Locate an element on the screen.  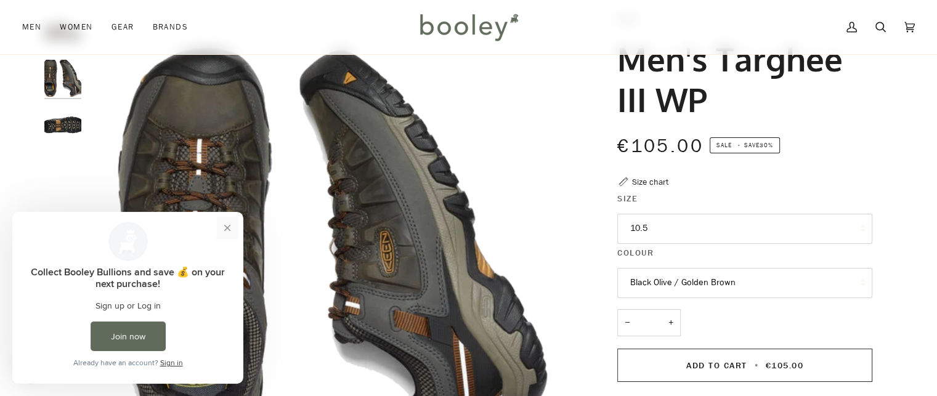
button: Black Olive / Golden Brown is located at coordinates (745, 283).